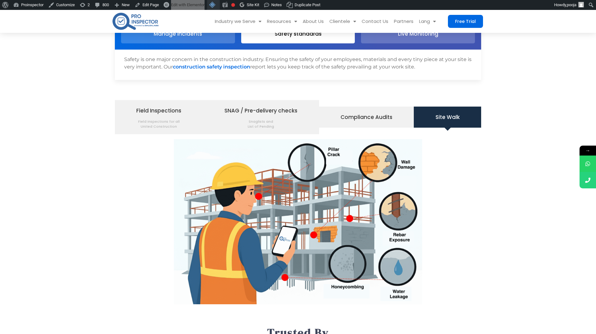  Describe the element at coordinates (571, 5) in the screenshot. I see `span: pooja` at that location.